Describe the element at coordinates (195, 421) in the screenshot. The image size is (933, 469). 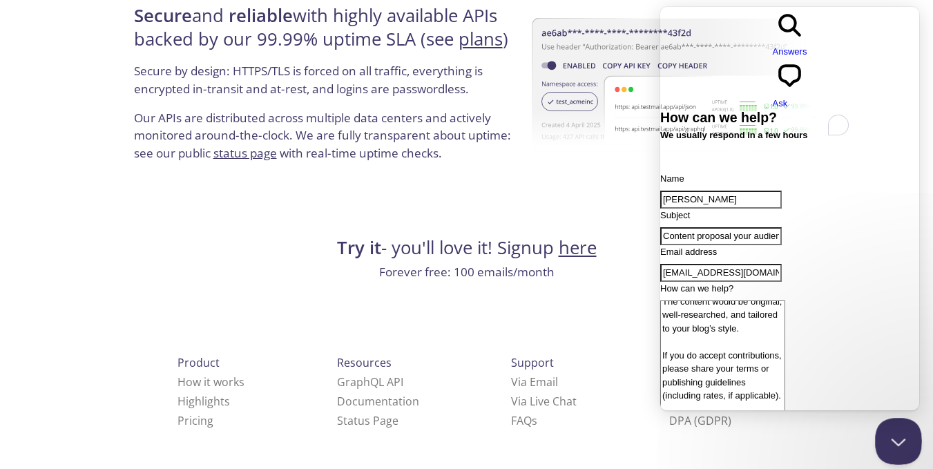
I see `a: Pricing` at that location.